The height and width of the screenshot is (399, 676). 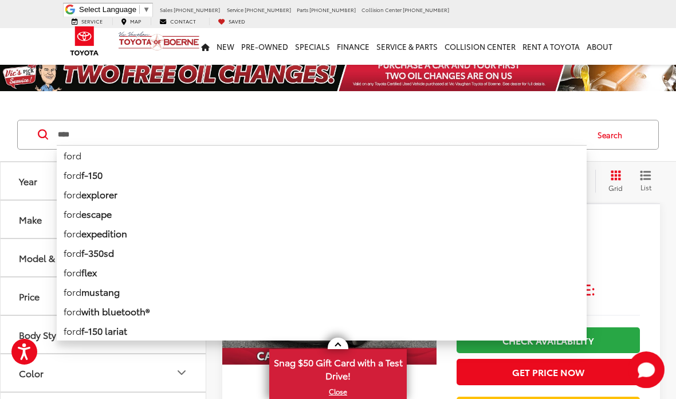 What do you see at coordinates (599, 46) in the screenshot?
I see `a: About` at bounding box center [599, 46].